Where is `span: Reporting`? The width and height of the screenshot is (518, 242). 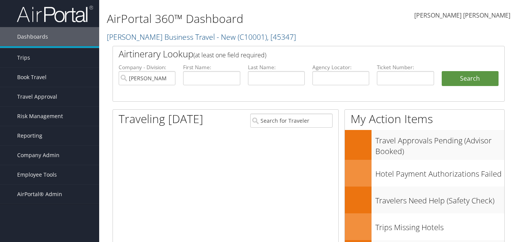
span: Reporting is located at coordinates (30, 136).